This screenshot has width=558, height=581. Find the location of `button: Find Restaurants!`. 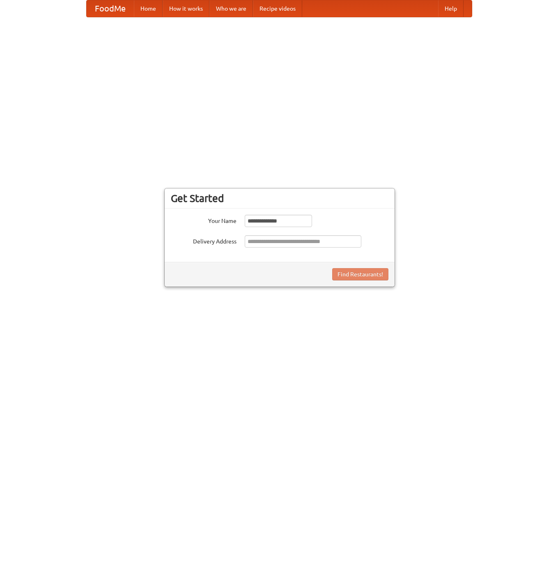

button: Find Restaurants! is located at coordinates (360, 274).